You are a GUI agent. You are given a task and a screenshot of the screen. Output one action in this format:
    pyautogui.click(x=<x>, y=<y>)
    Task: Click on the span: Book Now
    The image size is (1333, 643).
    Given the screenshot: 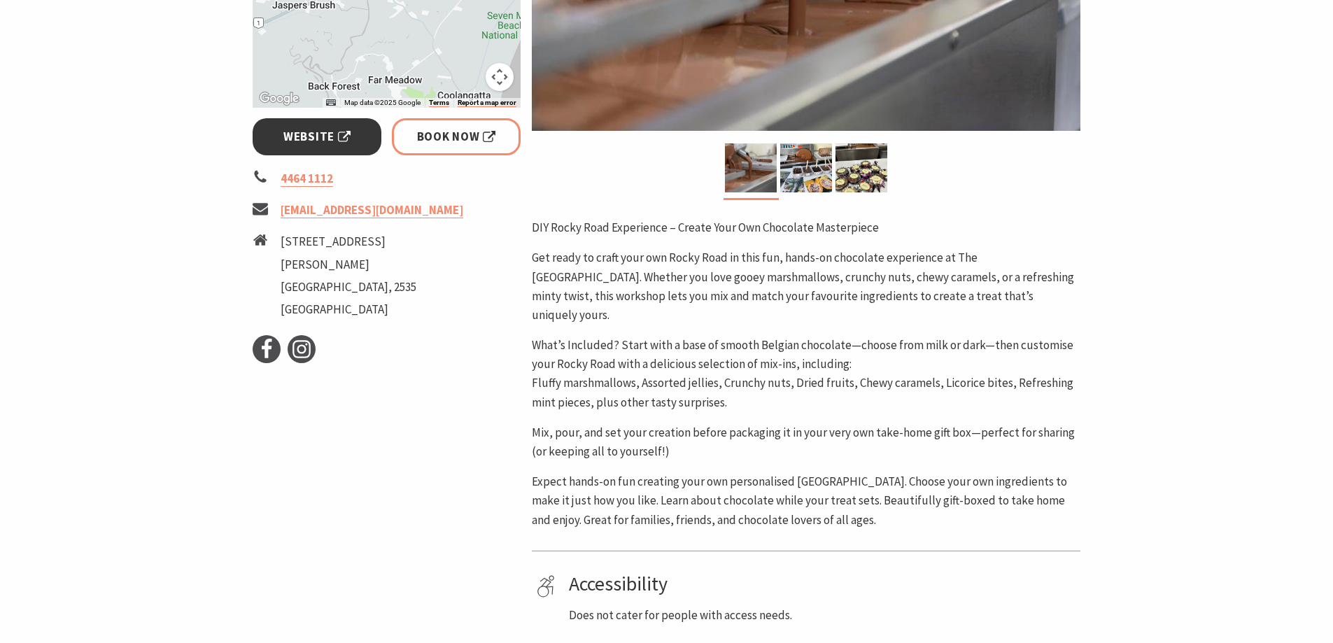 What is the action you would take?
    pyautogui.click(x=456, y=136)
    